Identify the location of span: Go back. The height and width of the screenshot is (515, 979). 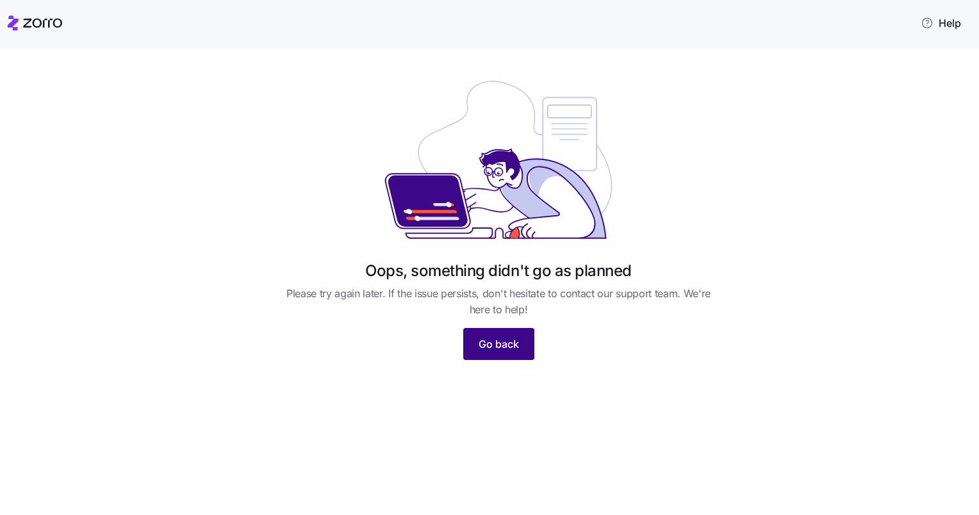
(498, 344).